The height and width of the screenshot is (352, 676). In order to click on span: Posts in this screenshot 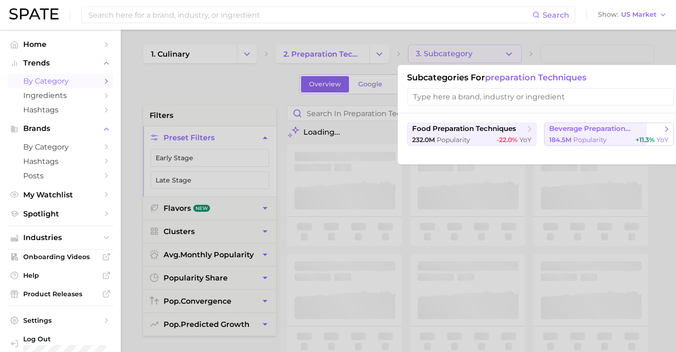, I will do `click(60, 176)`.